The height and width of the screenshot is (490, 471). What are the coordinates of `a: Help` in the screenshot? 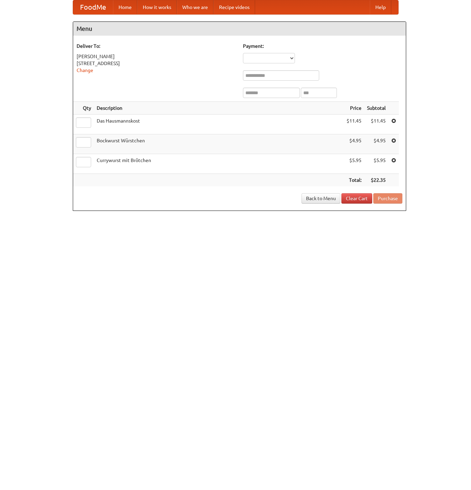 It's located at (380, 7).